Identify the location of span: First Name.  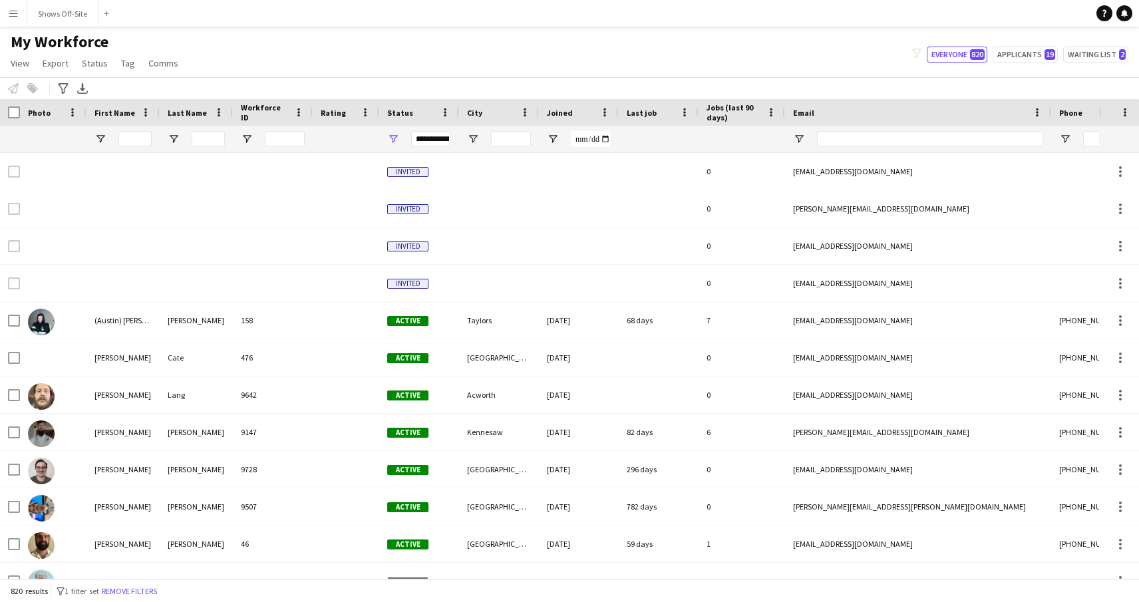
(114, 112).